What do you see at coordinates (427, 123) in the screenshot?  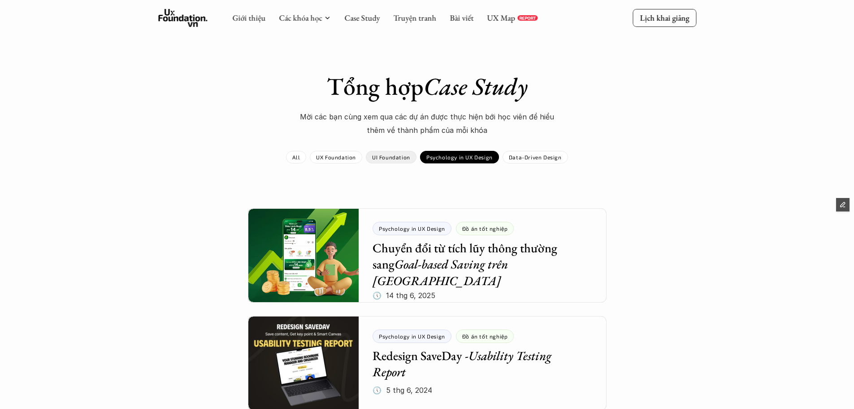 I see `p: Mời các bạn cùng xem qua các dự án được thực hiện bới học viên để hiểu thêm về thành phẩm của mỗi...` at bounding box center [427, 123].